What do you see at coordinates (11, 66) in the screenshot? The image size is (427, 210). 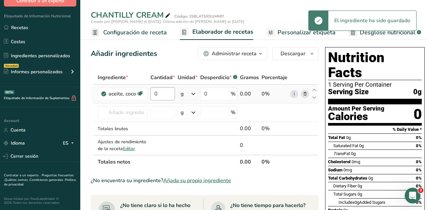 I see `div: Novedad` at bounding box center [11, 66].